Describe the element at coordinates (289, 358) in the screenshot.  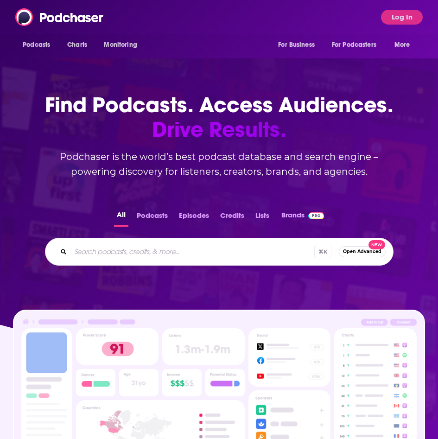
I see `img: Podcast Socials` at that location.